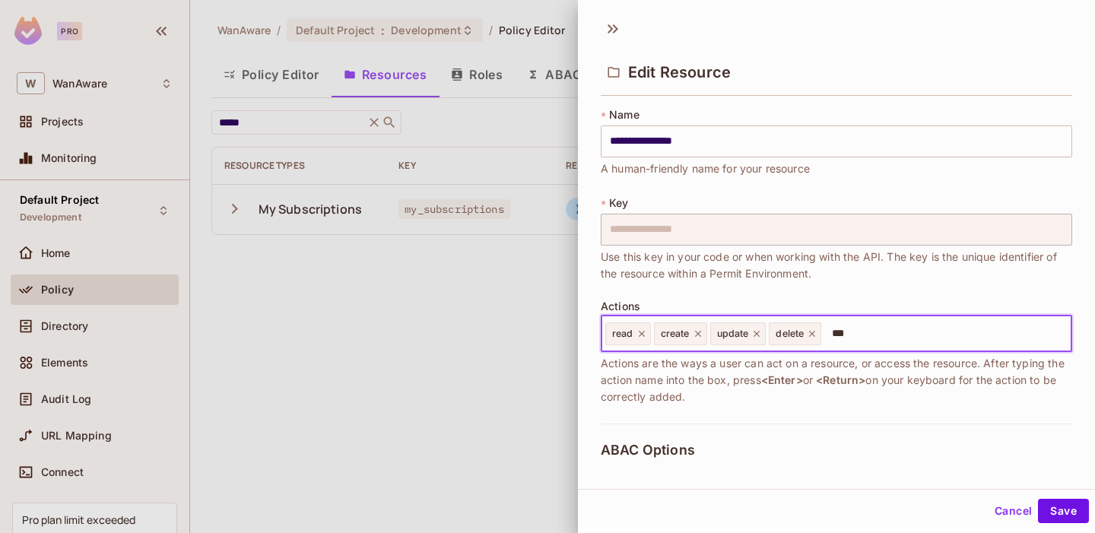 The width and height of the screenshot is (1095, 533). What do you see at coordinates (789, 334) in the screenshot?
I see `span: delete` at bounding box center [789, 334].